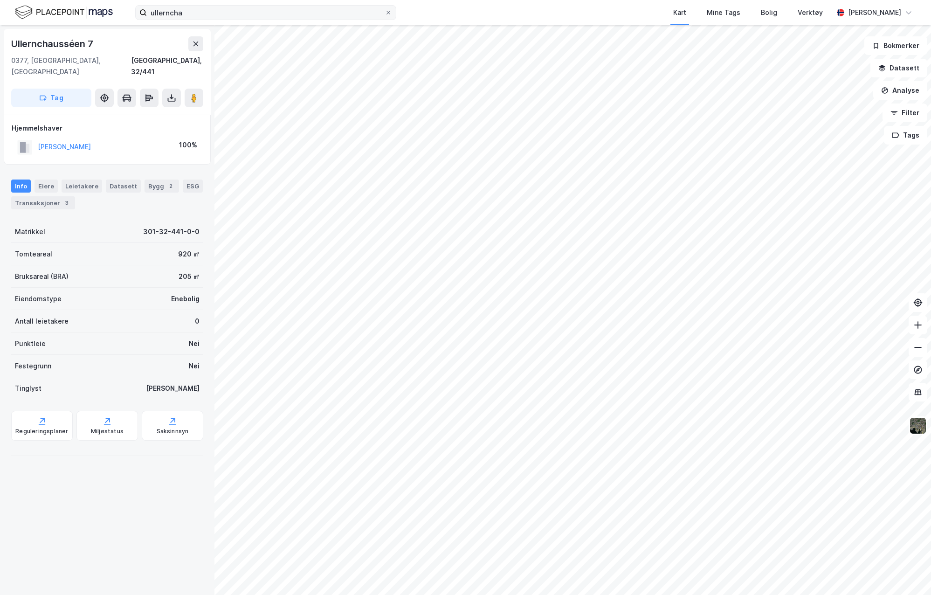 This screenshot has height=595, width=931. Describe the element at coordinates (185, 299) in the screenshot. I see `div: Enebolig` at that location.